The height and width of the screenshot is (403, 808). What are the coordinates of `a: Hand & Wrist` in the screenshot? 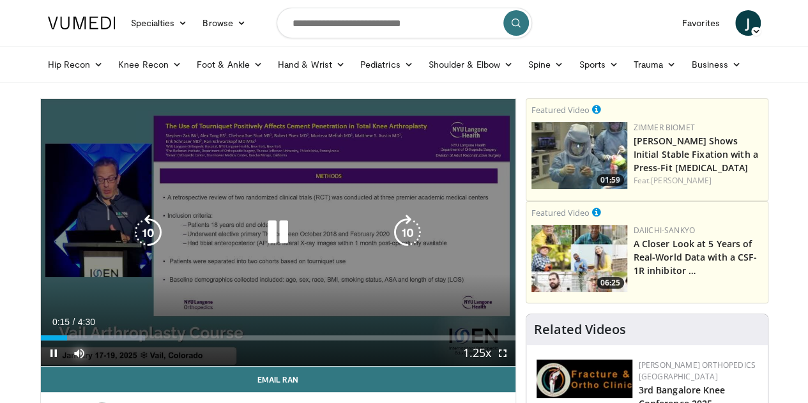 It's located at (311, 65).